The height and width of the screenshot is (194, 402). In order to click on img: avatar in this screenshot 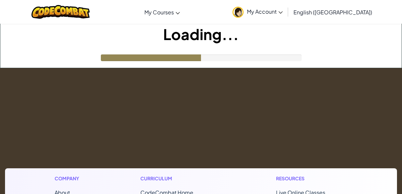, I will do `click(238, 12)`.